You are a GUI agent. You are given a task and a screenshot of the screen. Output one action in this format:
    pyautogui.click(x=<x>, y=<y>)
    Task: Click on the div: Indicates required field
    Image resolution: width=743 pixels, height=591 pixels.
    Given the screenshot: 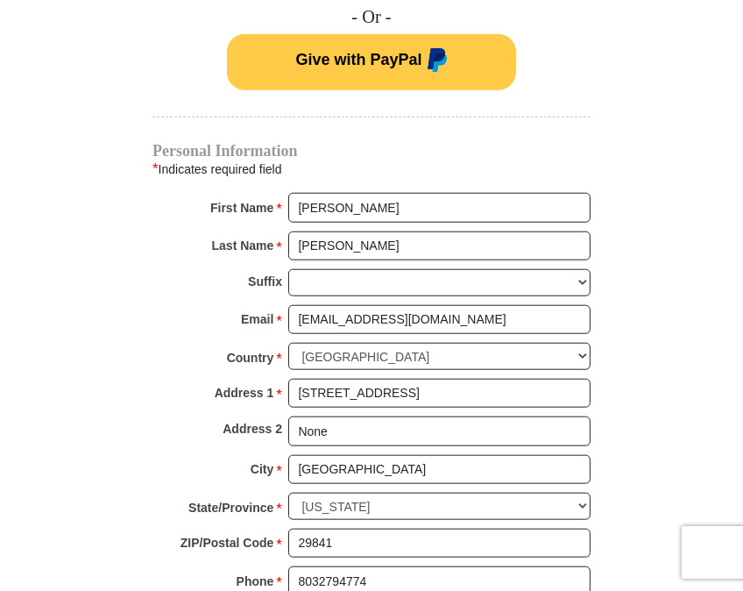 What is the action you would take?
    pyautogui.click(x=372, y=169)
    